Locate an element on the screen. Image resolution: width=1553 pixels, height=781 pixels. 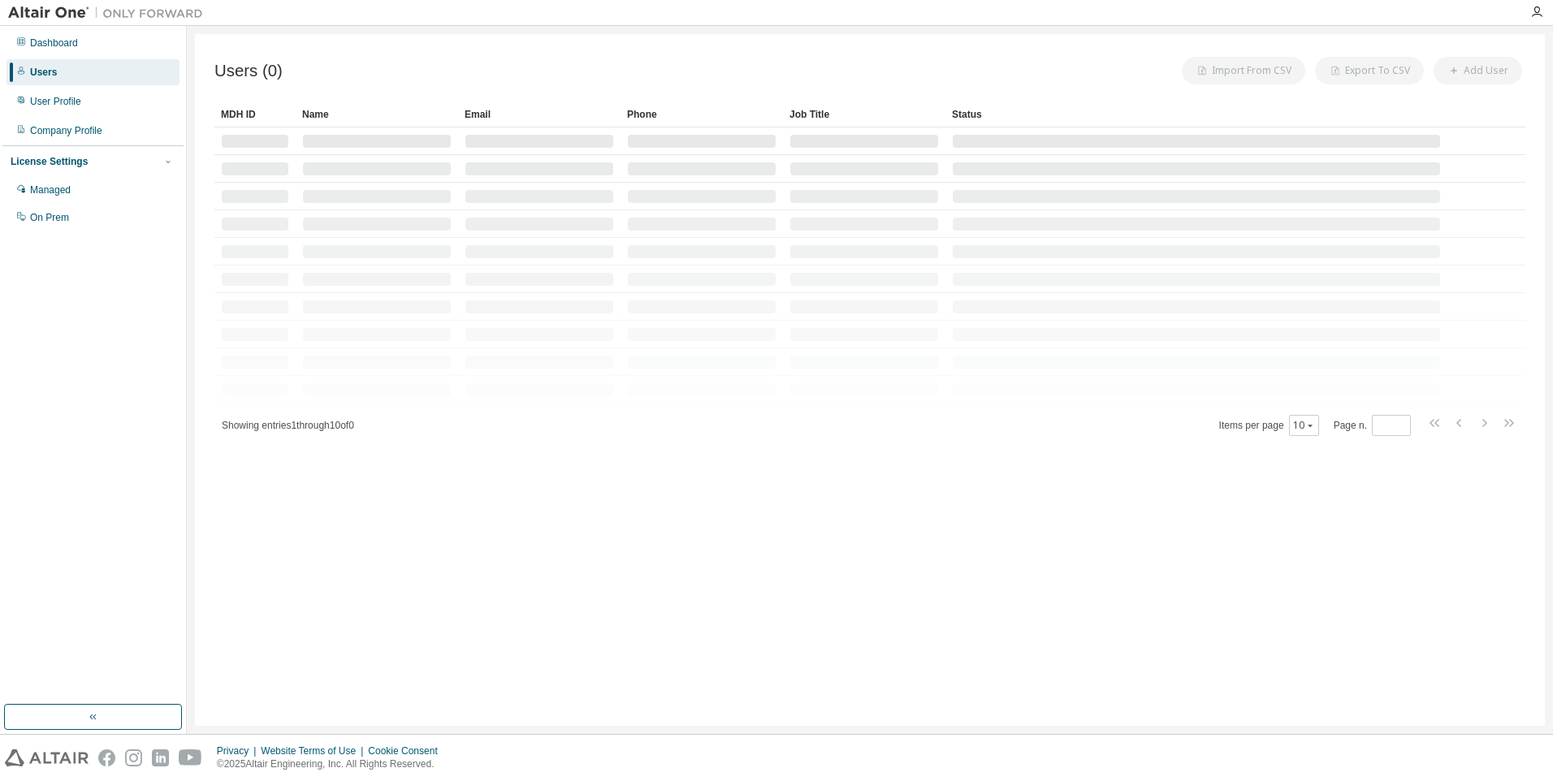
span: Users (0) is located at coordinates (249, 71).